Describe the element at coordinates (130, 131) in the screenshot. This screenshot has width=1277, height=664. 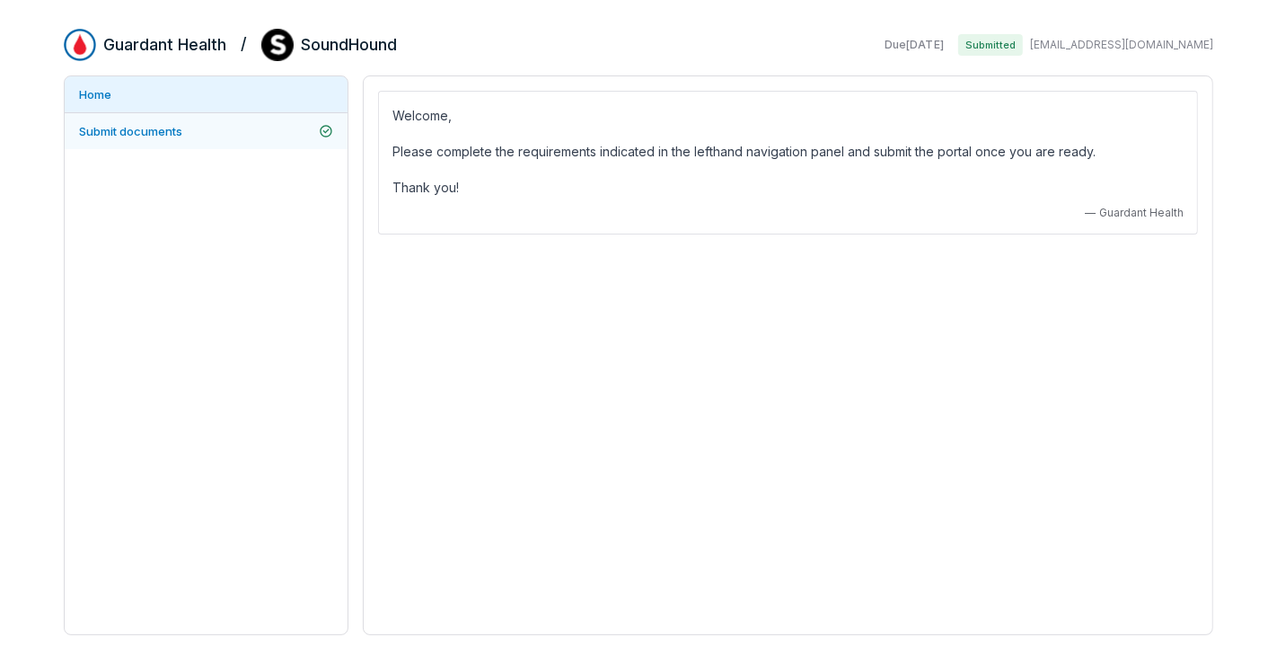
I see `span: Submit documents` at that location.